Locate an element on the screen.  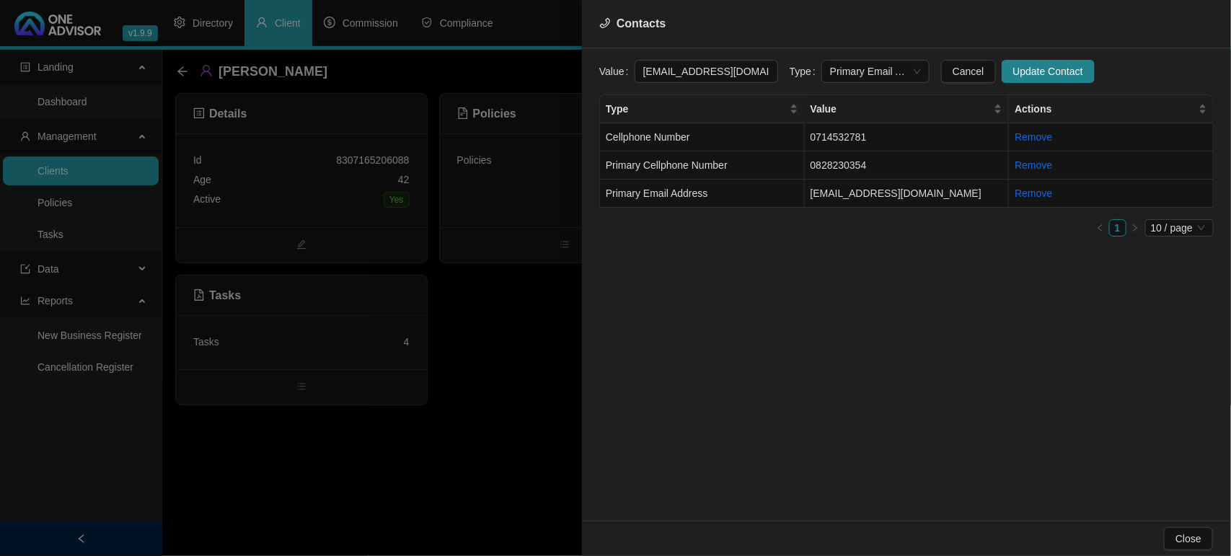
span: left is located at coordinates (1101, 228).